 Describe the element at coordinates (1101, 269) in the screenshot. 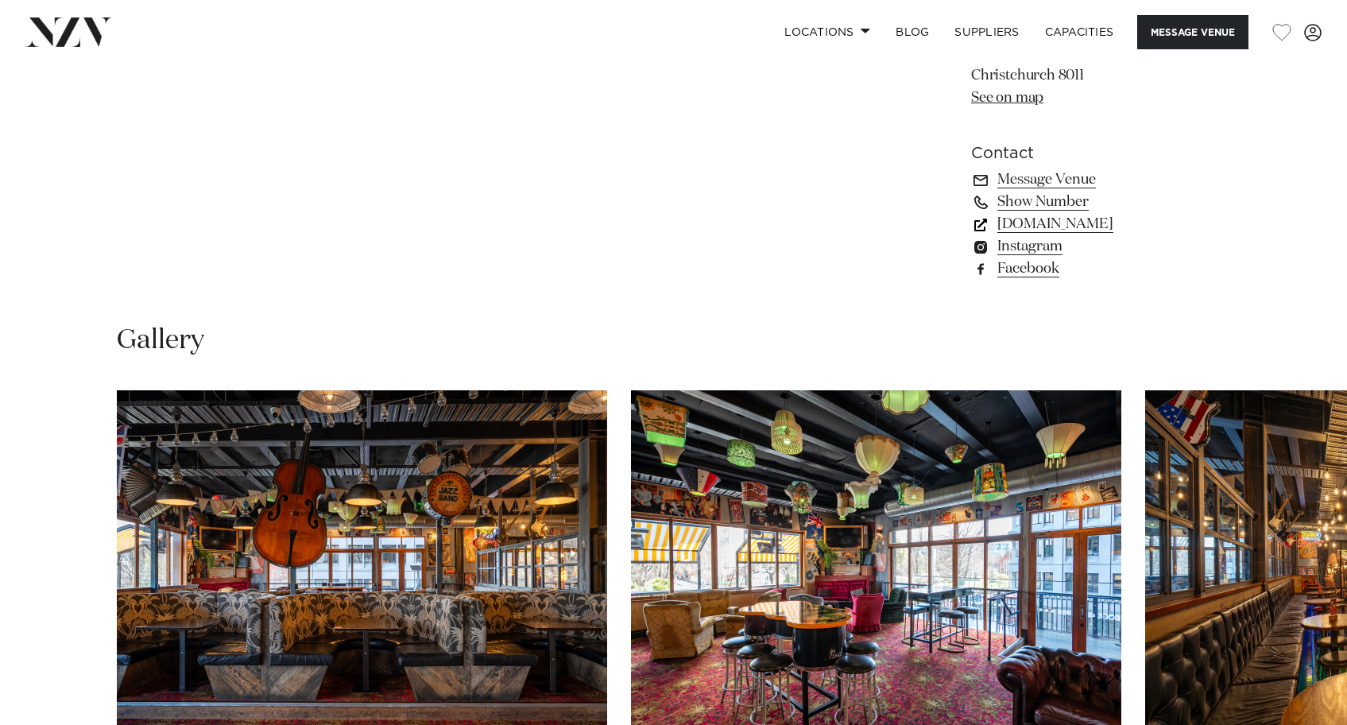

I see `a: Facebook` at that location.